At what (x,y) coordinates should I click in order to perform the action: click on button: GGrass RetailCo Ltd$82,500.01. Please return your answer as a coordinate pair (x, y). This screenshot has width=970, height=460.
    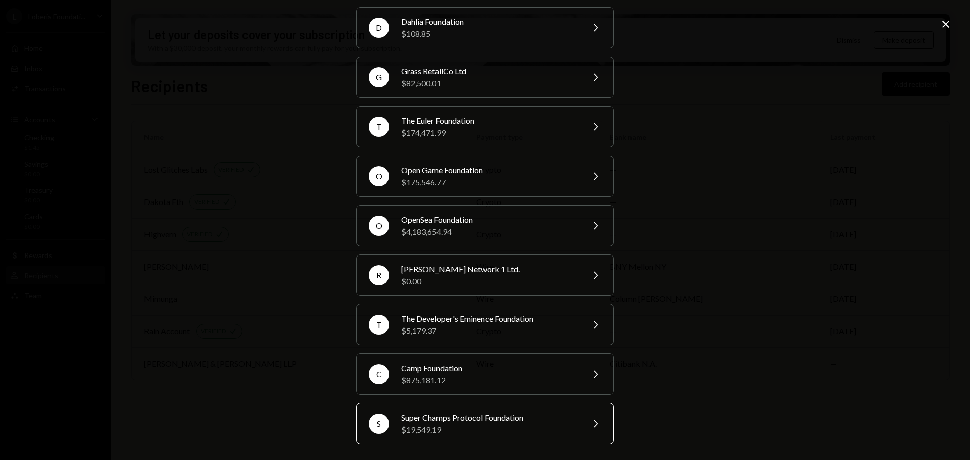
    Looking at the image, I should click on (485, 77).